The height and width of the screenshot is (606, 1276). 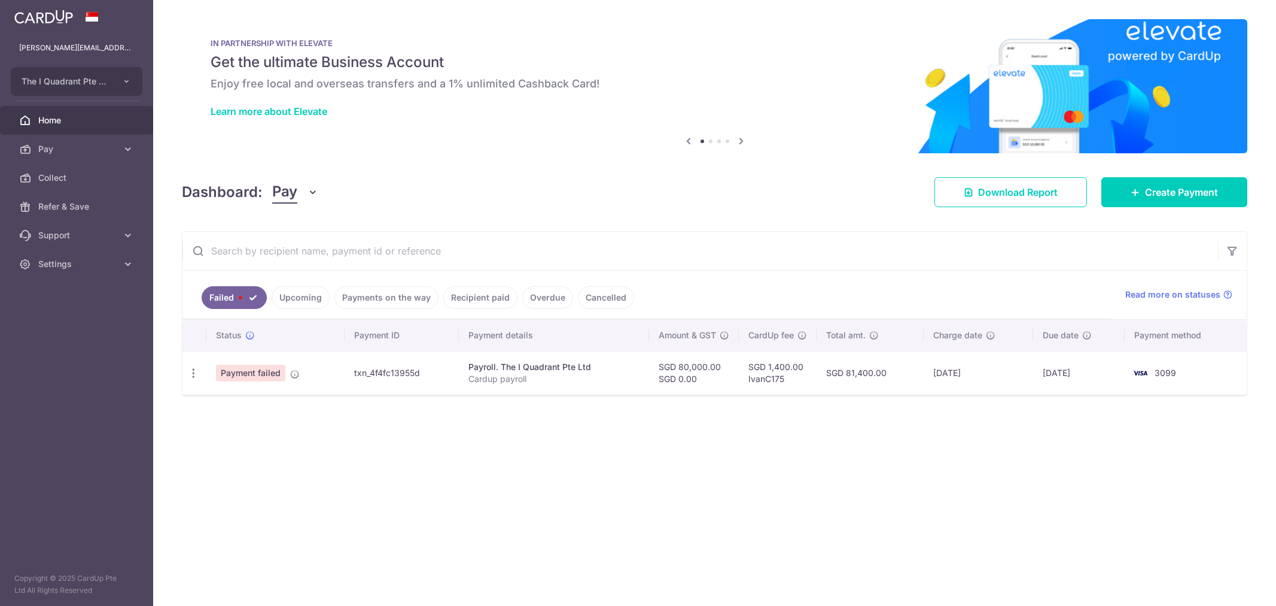 What do you see at coordinates (229, 335) in the screenshot?
I see `span: Status` at bounding box center [229, 335].